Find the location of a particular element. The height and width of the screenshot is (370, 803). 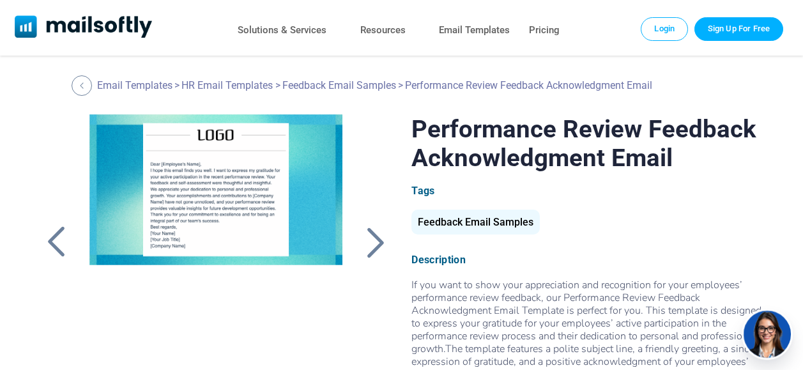

a: Resources is located at coordinates (383, 30).